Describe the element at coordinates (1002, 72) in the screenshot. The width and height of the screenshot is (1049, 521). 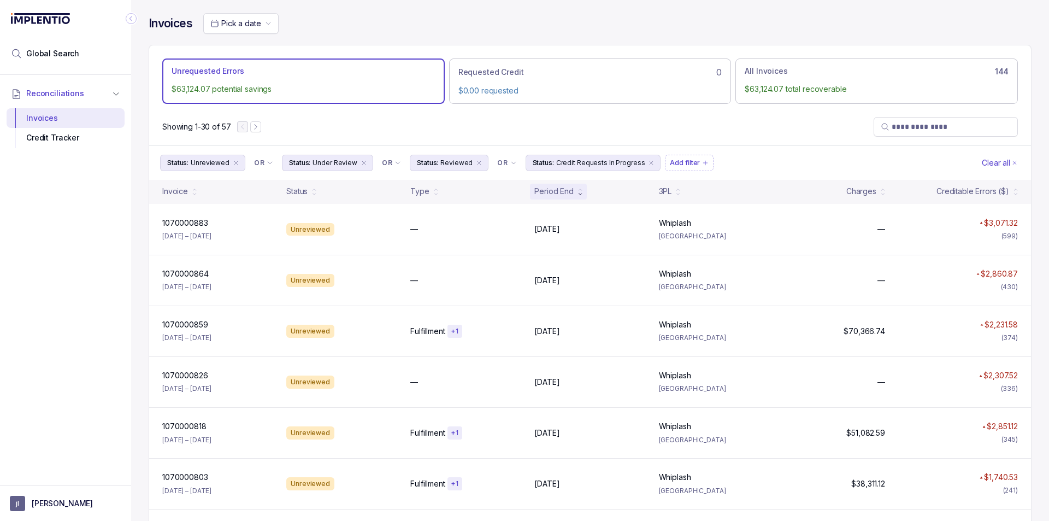
I see `h6: 144` at that location.